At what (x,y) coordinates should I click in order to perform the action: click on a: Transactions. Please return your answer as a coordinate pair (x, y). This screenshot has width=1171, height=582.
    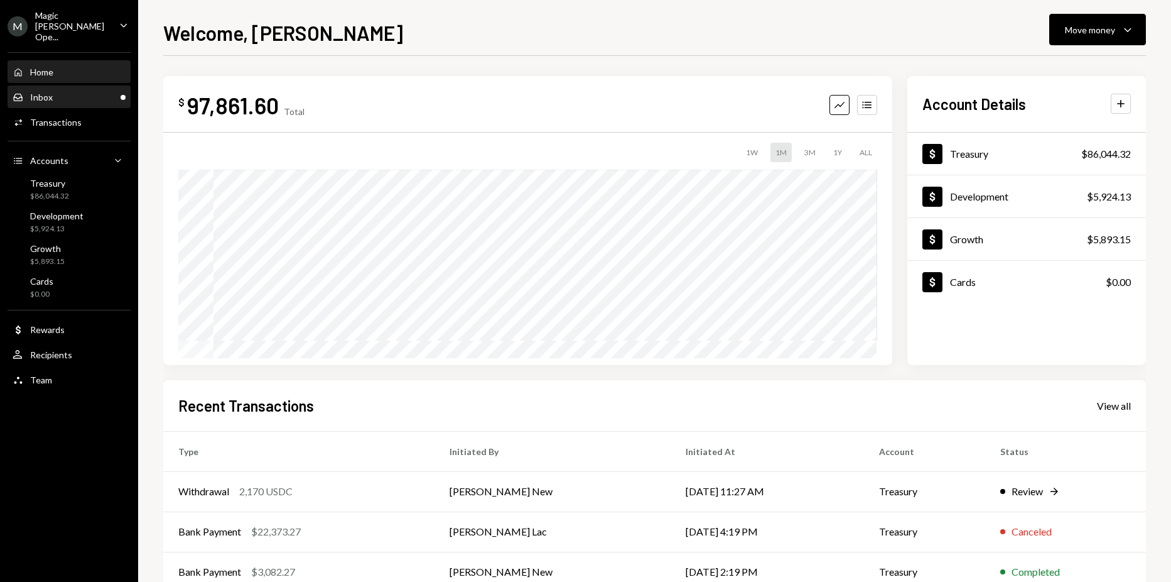
    Looking at the image, I should click on (69, 122).